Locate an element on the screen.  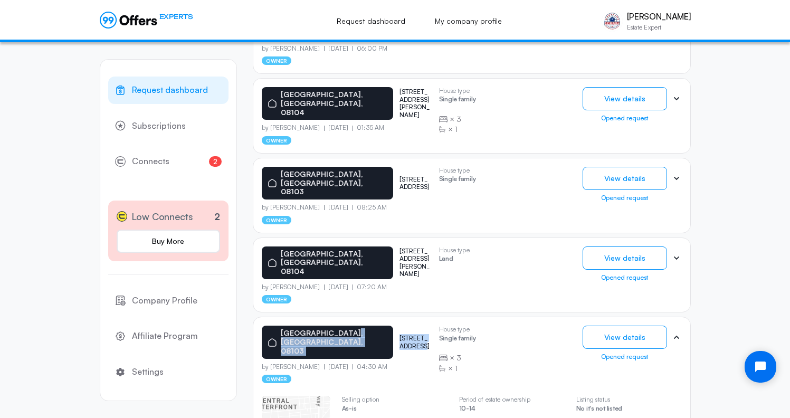
p: No it's not listed is located at coordinates (629, 410).